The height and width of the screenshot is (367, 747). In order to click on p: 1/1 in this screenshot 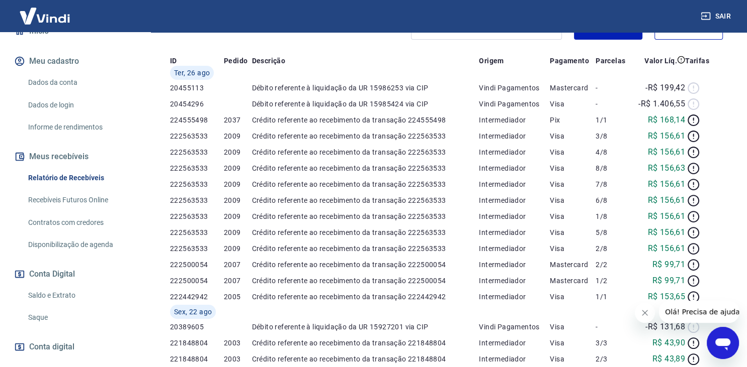, I will do `click(612, 297)`.